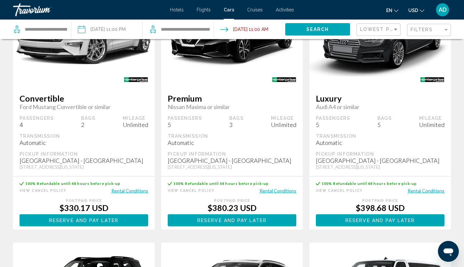  I want to click on a: Flights, so click(203, 10).